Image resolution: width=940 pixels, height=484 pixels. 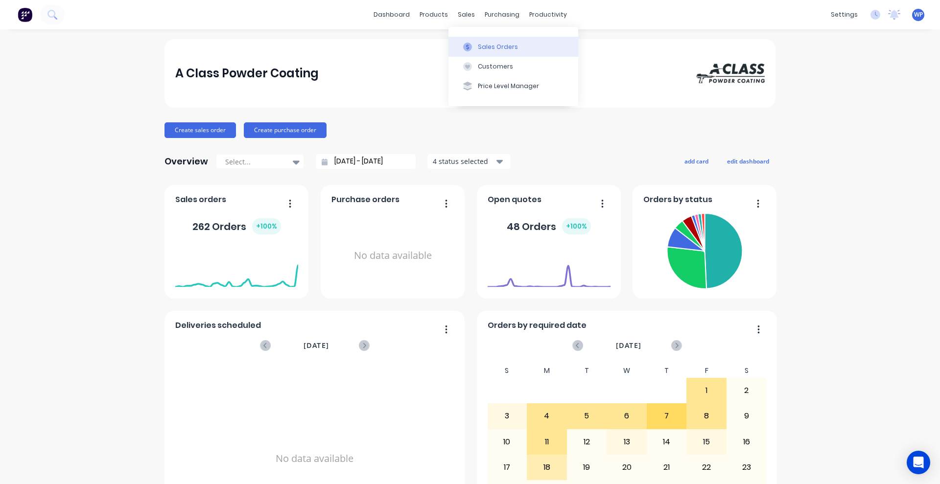 What do you see at coordinates (507, 442) in the screenshot?
I see `div: 10` at bounding box center [507, 442].